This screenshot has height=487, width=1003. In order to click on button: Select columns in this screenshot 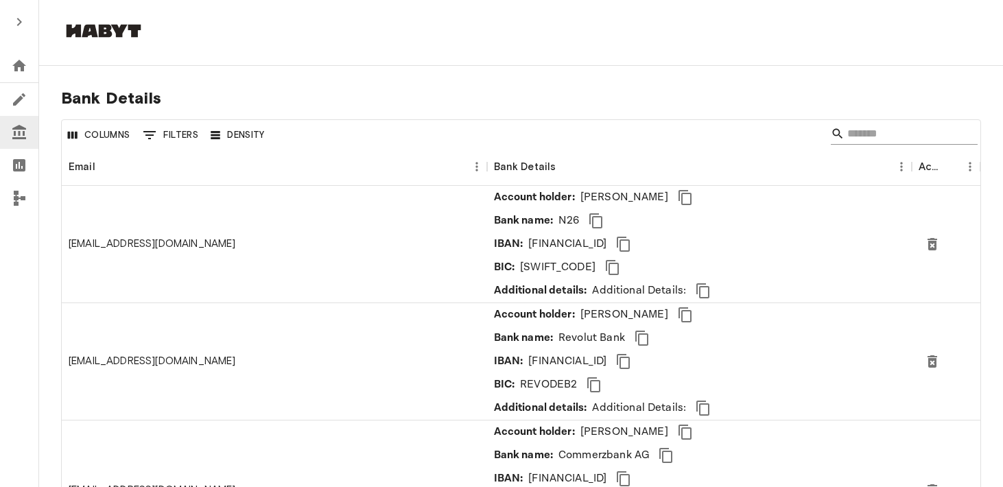, I will do `click(99, 135)`.